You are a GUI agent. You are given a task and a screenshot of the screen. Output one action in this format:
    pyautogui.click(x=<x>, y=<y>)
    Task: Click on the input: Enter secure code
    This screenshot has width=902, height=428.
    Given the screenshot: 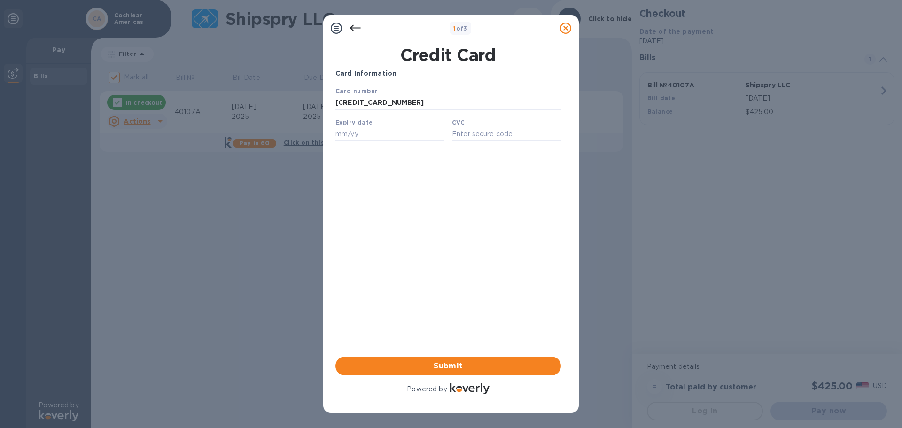 What is the action you would take?
    pyautogui.click(x=171, y=48)
    